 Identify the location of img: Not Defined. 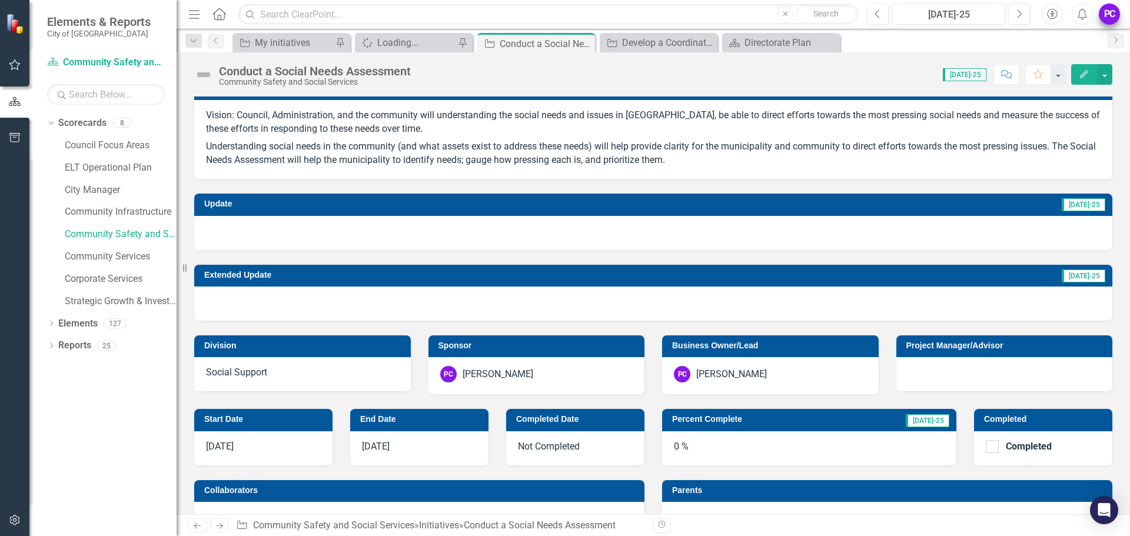
(204, 75).